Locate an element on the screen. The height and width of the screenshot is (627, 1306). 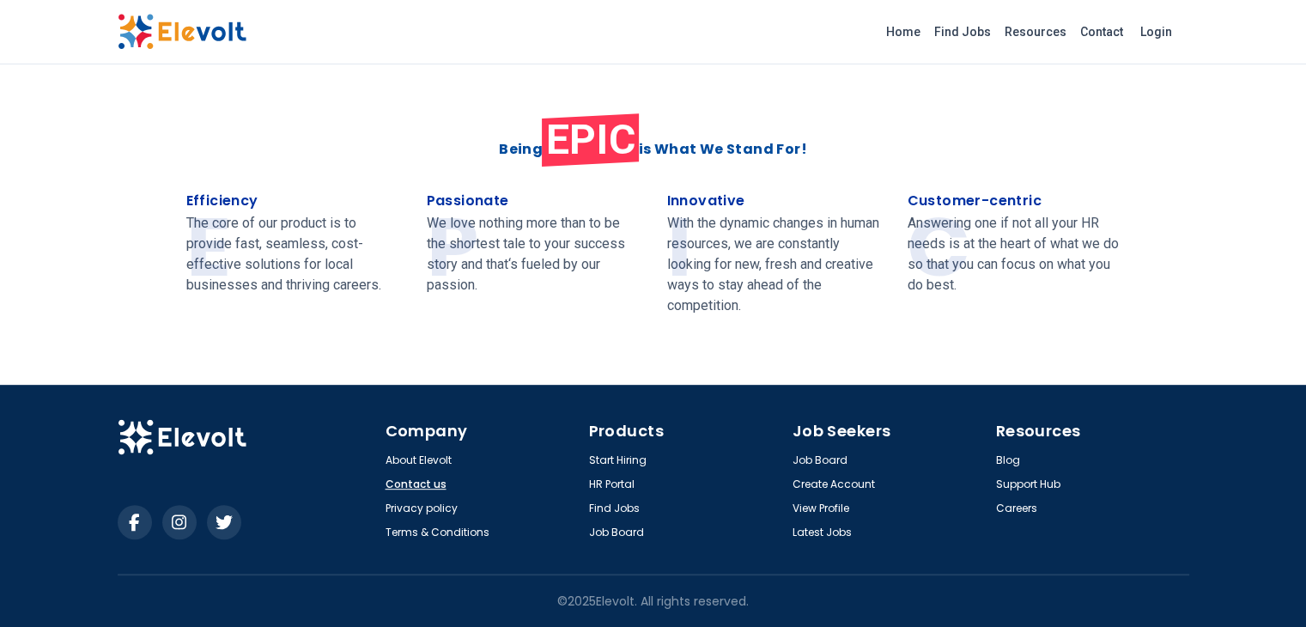
h4: Resources is located at coordinates (1092, 431).